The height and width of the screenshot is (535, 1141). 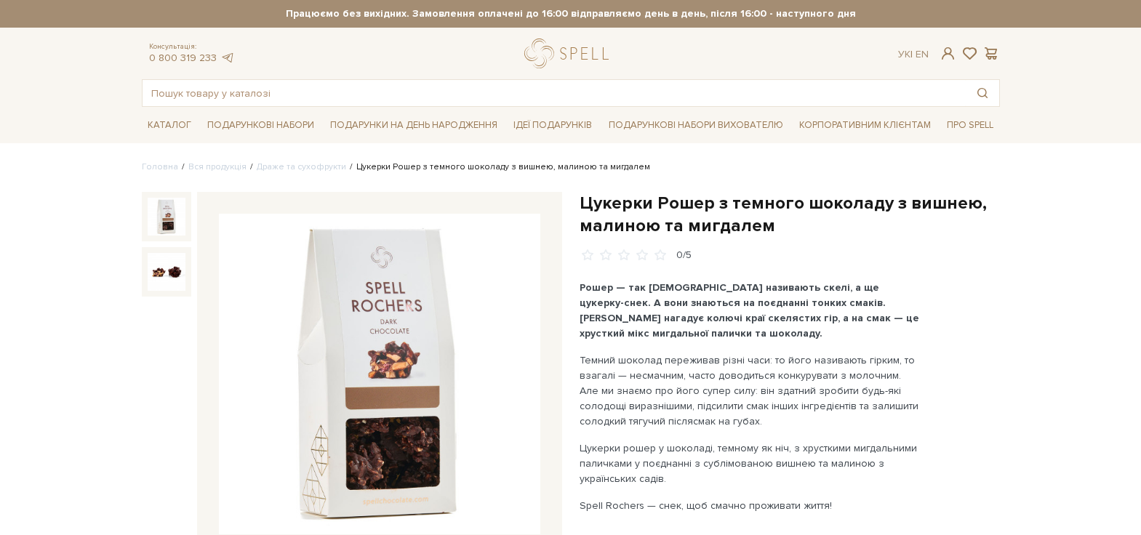 What do you see at coordinates (683, 255) in the screenshot?
I see `div: 0/5` at bounding box center [683, 255].